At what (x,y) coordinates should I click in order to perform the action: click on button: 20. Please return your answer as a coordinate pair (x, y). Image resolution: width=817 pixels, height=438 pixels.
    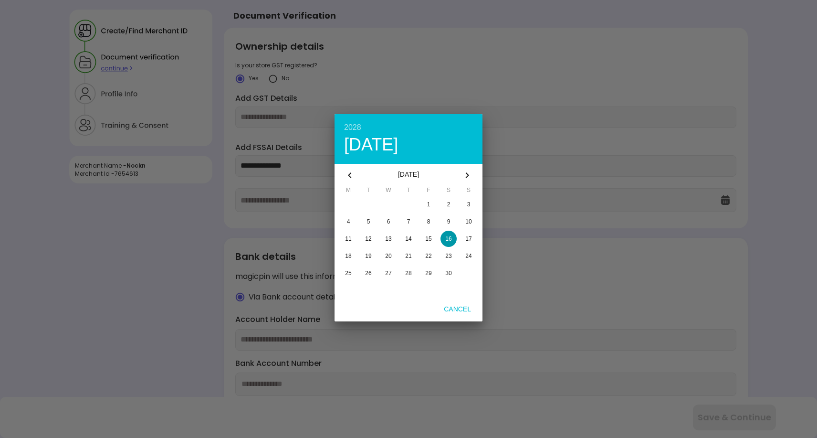
    Looking at the image, I should click on (388, 256).